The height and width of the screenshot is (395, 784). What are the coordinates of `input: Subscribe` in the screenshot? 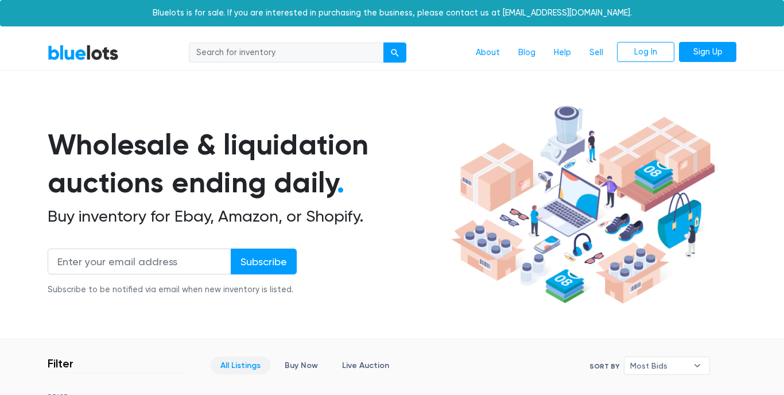 It's located at (264, 261).